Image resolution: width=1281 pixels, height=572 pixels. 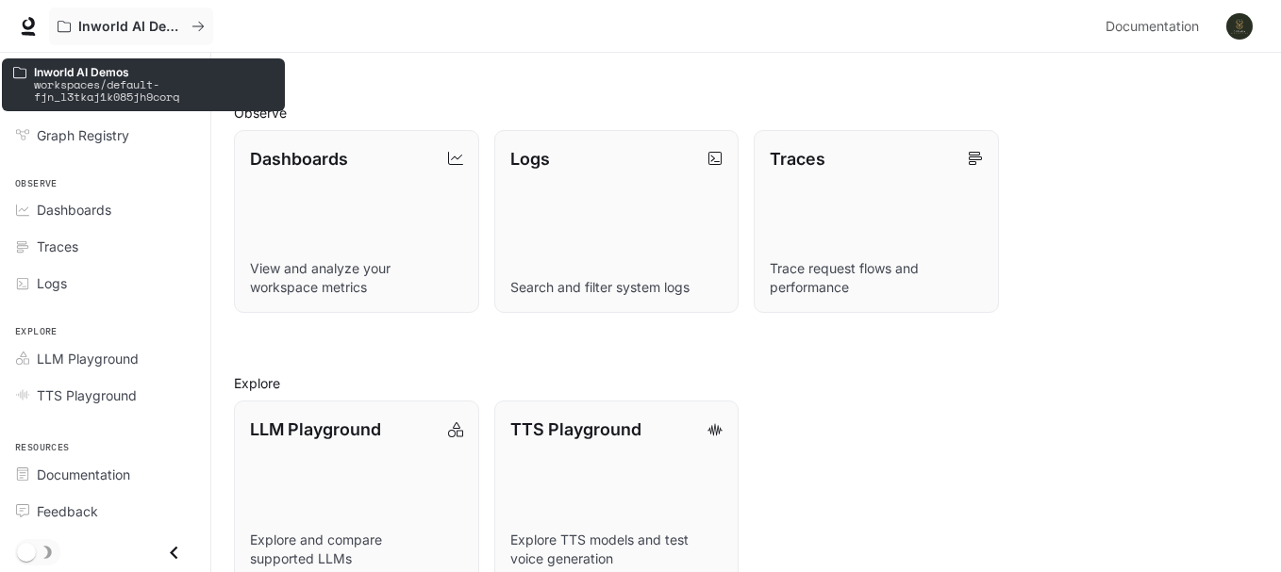 I want to click on a: TracesTrace request flows and performance, so click(x=876, y=222).